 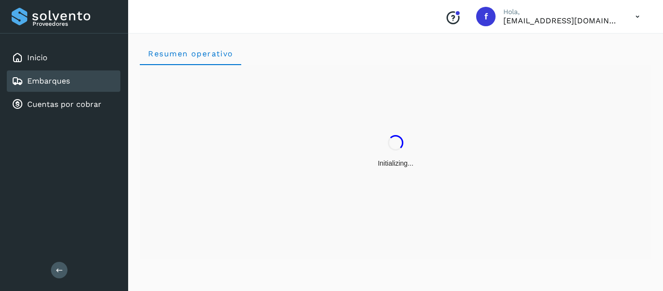 I want to click on a: Inicio, so click(x=37, y=57).